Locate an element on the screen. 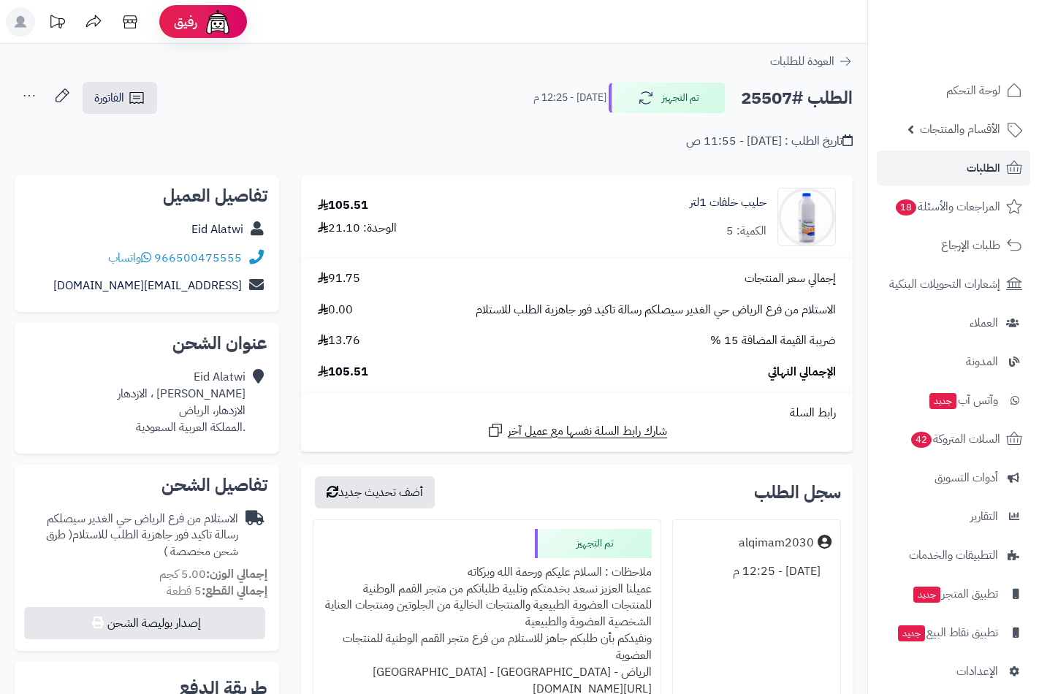 The height and width of the screenshot is (694, 1039). span: السلات المتروكة is located at coordinates (955, 439).